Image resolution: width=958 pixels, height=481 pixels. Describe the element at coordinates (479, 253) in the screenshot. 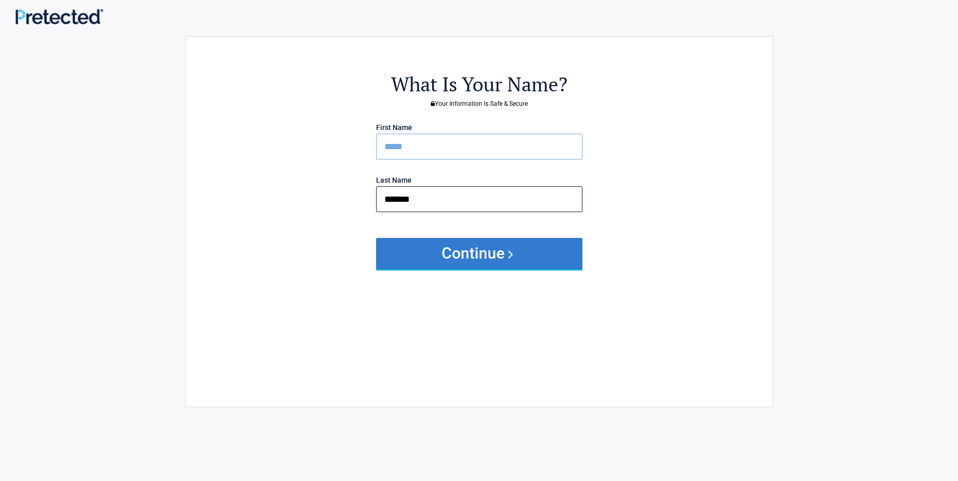

I see `button: Continue` at that location.